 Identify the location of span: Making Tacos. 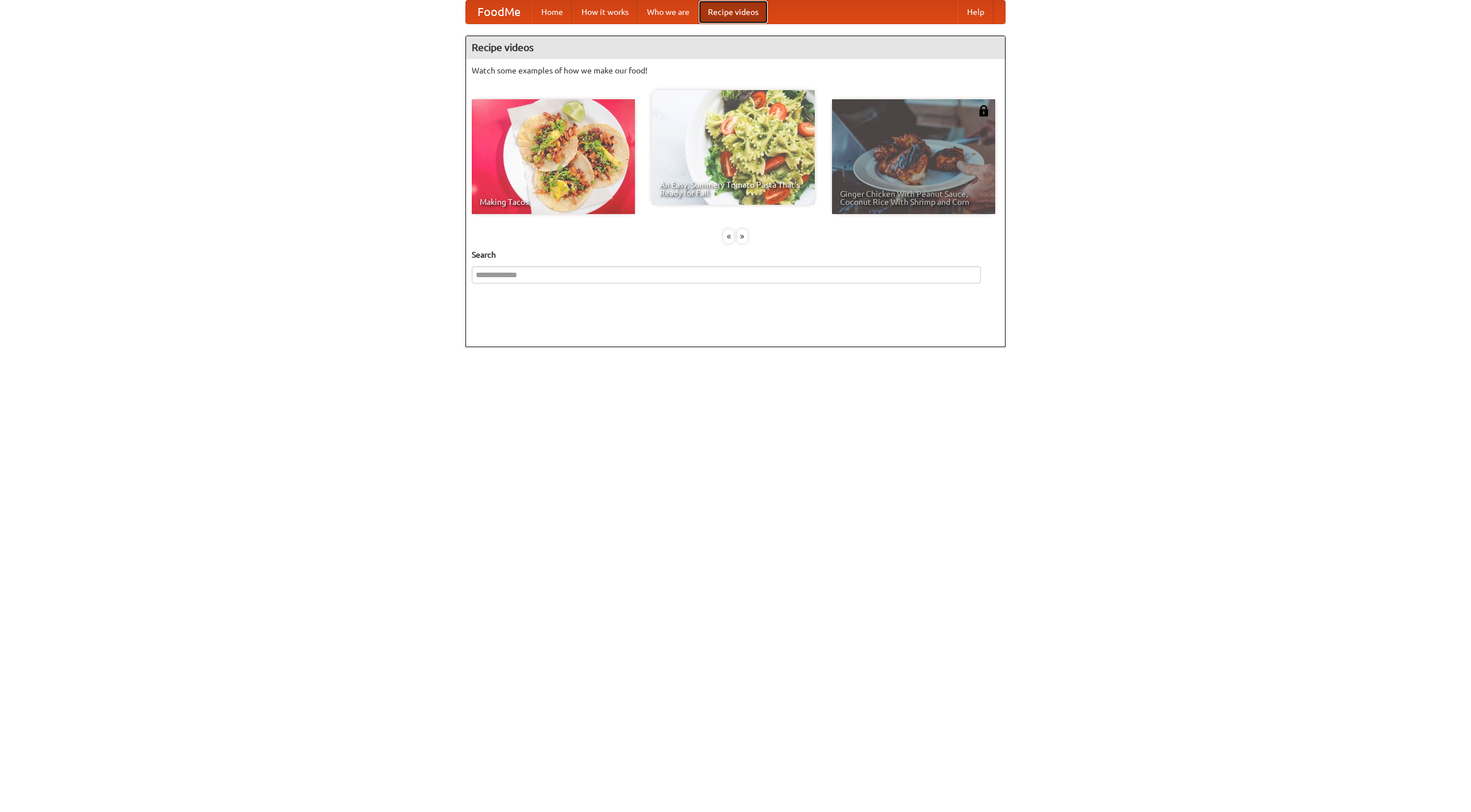
(554, 202).